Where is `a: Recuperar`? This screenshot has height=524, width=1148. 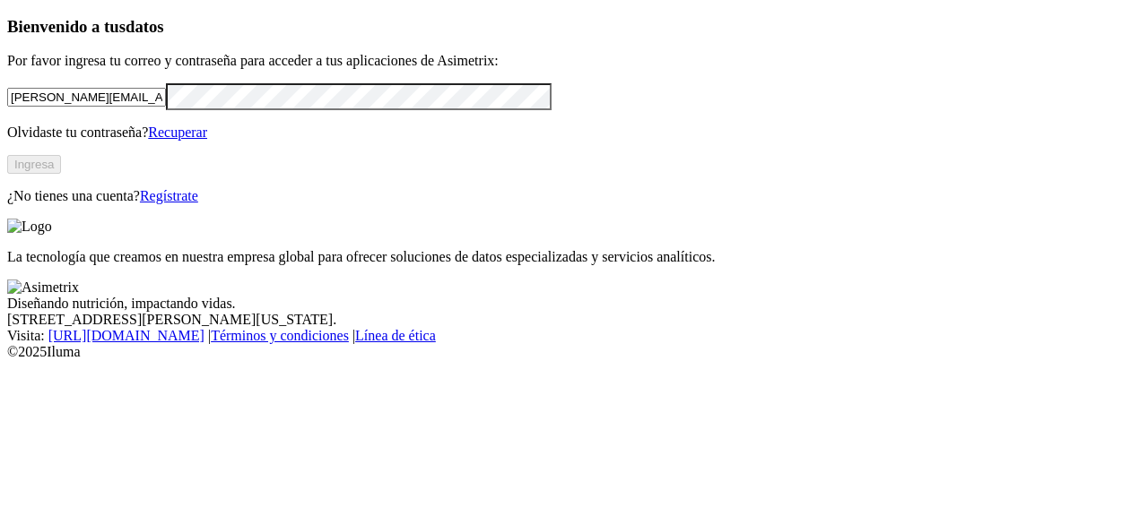 a: Recuperar is located at coordinates (178, 132).